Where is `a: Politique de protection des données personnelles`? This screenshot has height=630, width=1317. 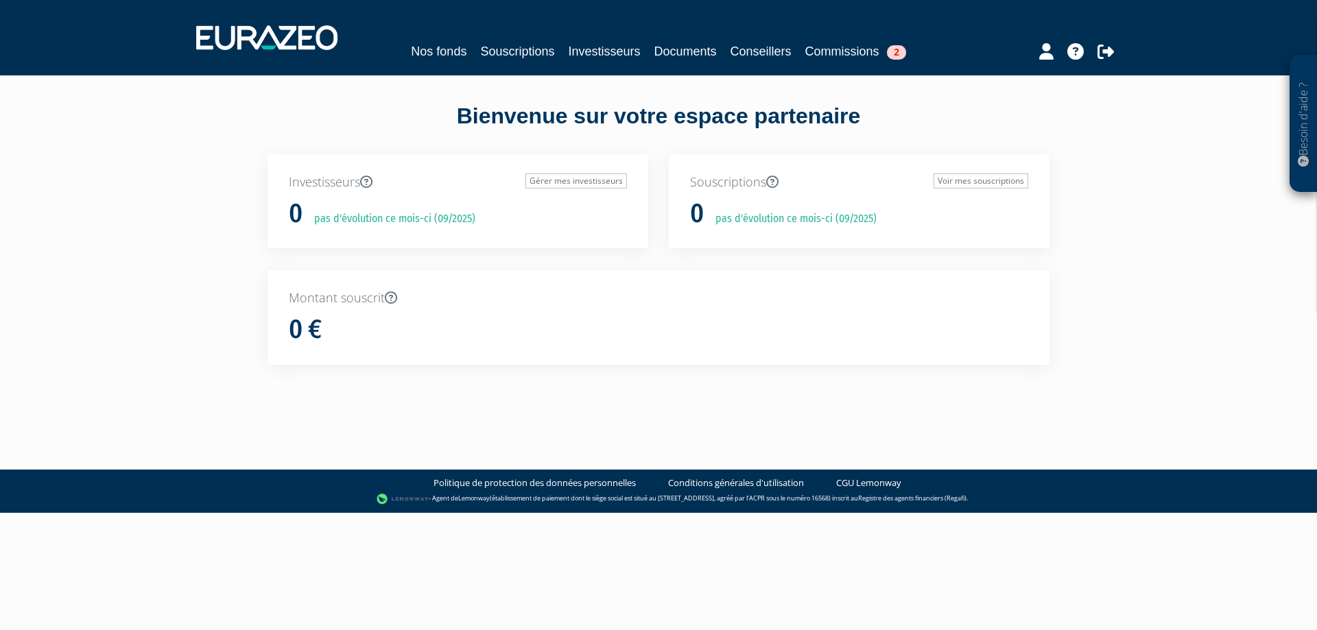 a: Politique de protection des données personnelles is located at coordinates (534, 483).